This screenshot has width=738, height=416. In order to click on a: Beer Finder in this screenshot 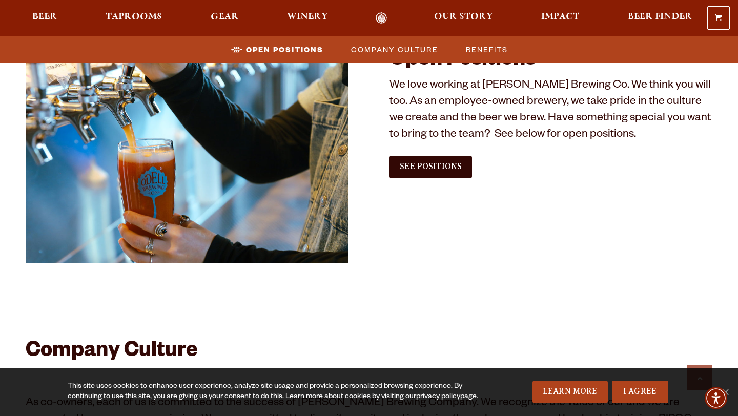, I will do `click(660, 18)`.